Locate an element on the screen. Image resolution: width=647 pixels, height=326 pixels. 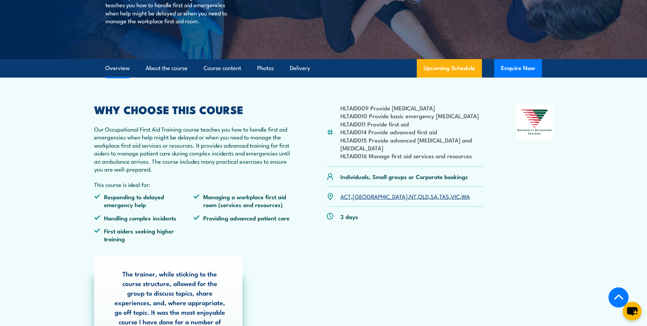
a: Delivery is located at coordinates (300, 68).